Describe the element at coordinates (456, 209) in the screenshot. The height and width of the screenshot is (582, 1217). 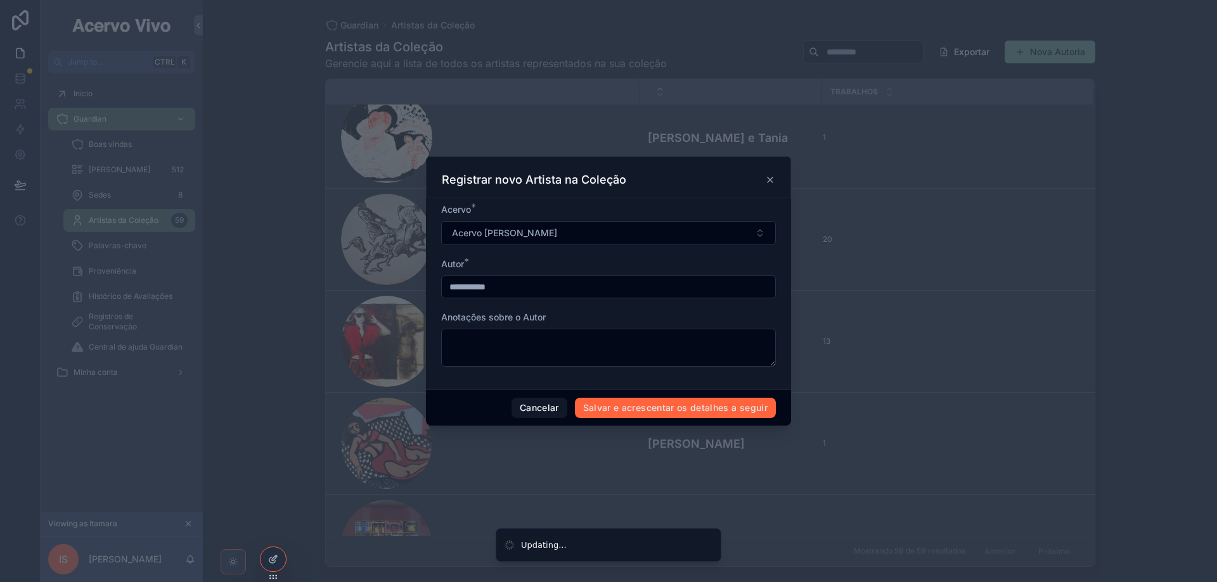
I see `span: Acervo` at that location.